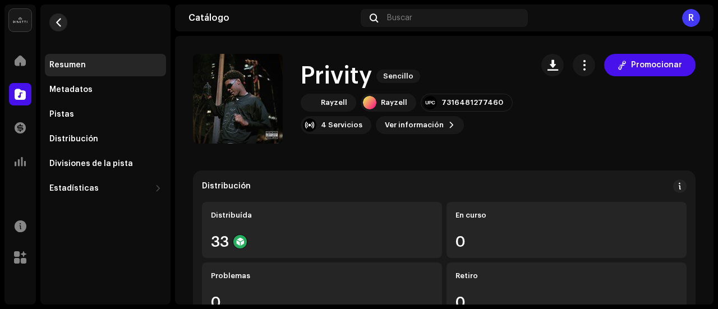 Image resolution: width=718 pixels, height=309 pixels. What do you see at coordinates (567, 215) in the screenshot?
I see `div: En curso` at bounding box center [567, 215].